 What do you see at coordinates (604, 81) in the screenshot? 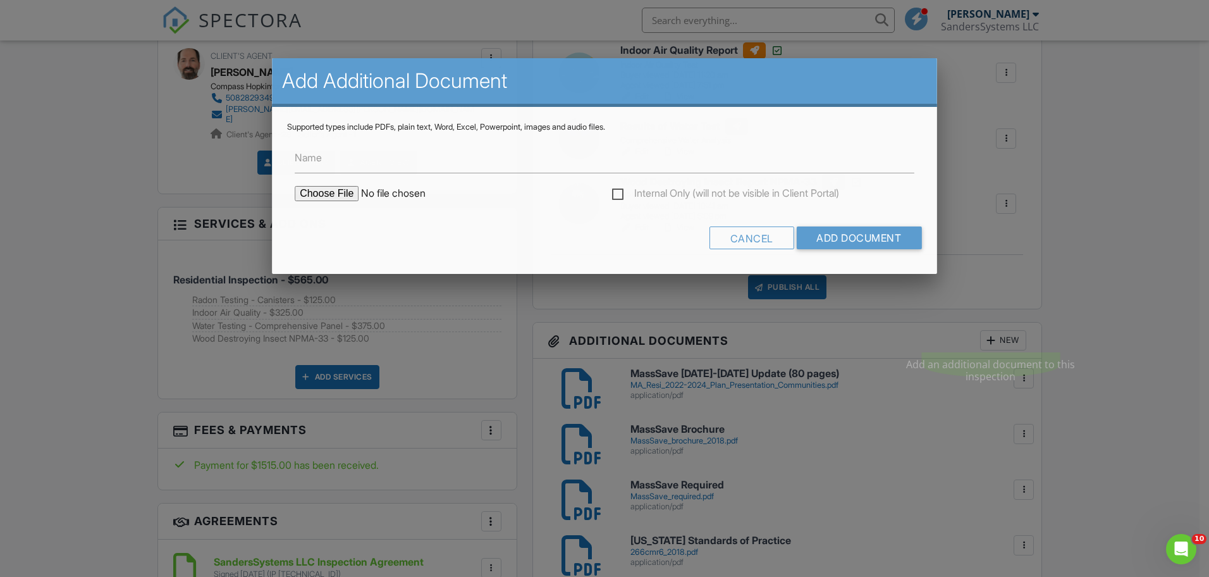
I see `h2: Add Additional Document` at bounding box center [604, 81].